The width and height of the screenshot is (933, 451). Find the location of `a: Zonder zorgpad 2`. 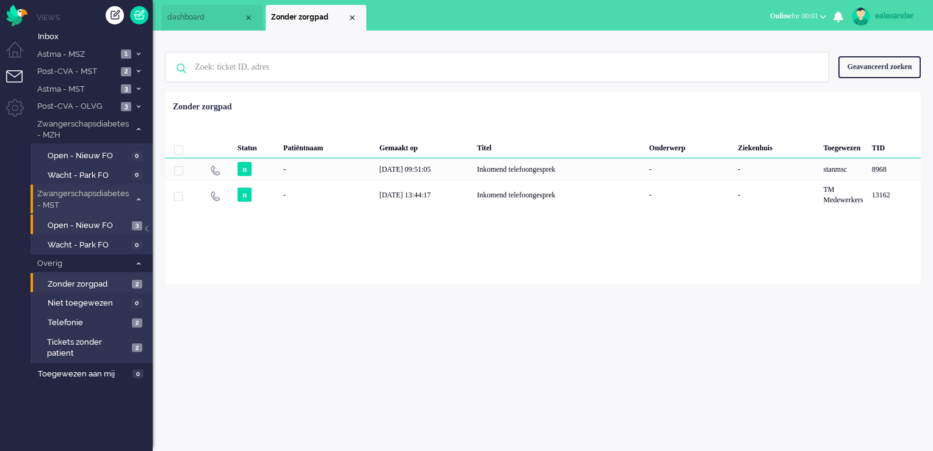

a: Zonder zorgpad 2 is located at coordinates (93, 283).